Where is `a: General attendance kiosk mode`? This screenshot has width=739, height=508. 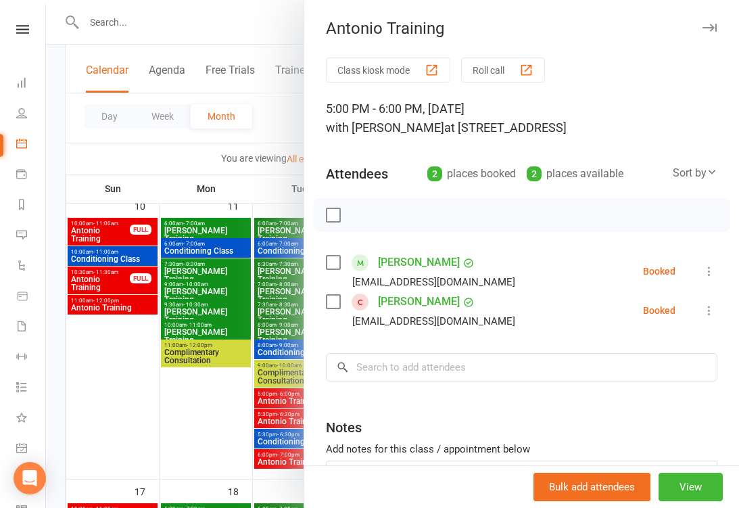 a: General attendance kiosk mode is located at coordinates (31, 449).